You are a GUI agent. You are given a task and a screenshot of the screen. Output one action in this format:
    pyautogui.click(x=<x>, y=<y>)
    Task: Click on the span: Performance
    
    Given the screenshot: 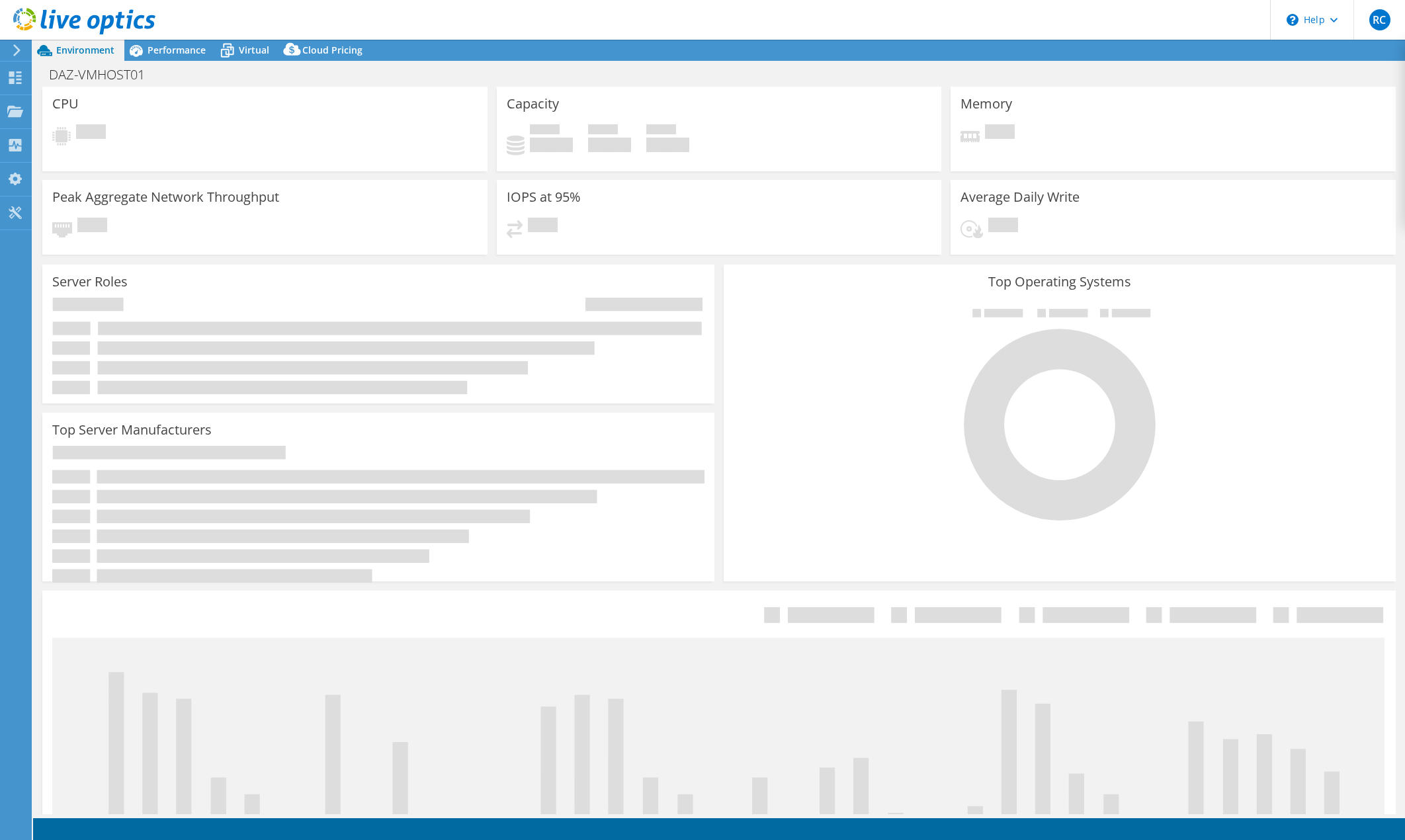 What is the action you would take?
    pyautogui.click(x=177, y=49)
    